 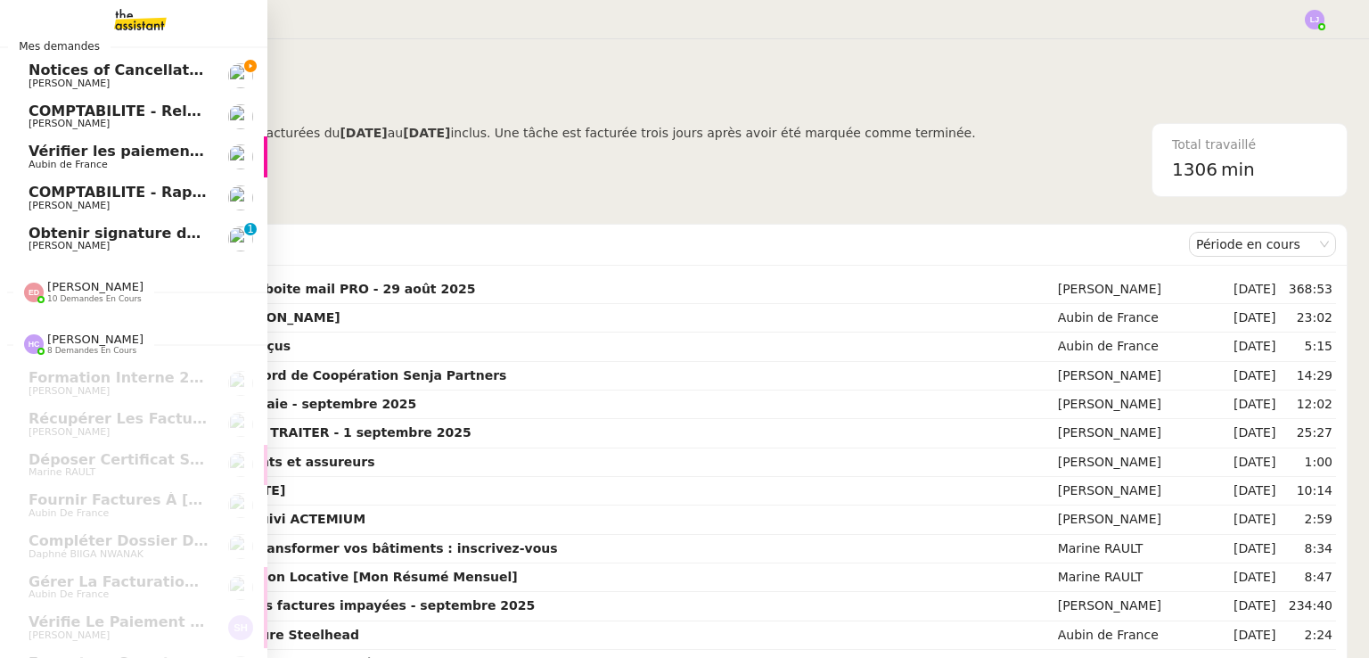 I want to click on span: inclus. Une tâche est facturée trois jours après avoir été marquée comme terminée., so click(x=712, y=133).